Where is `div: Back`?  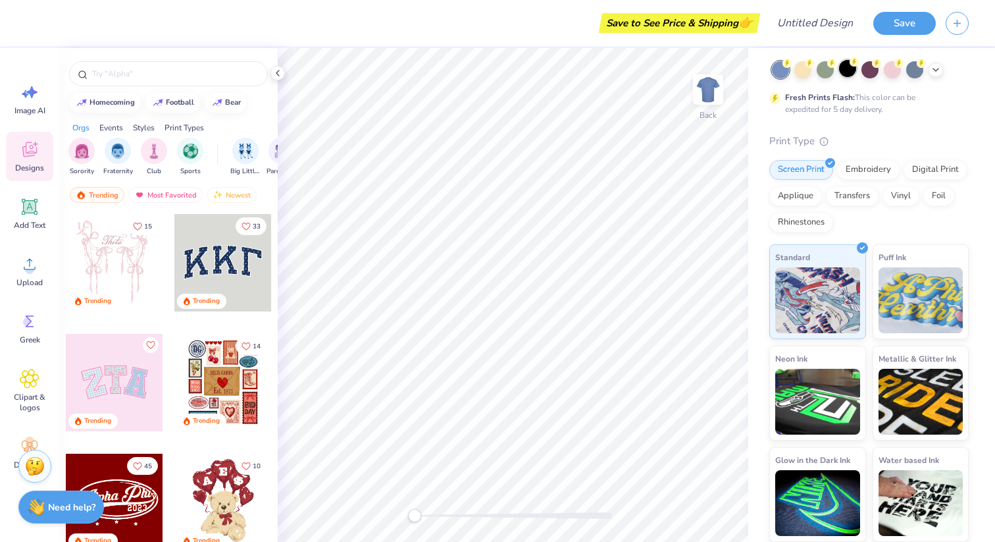
div: Back is located at coordinates (708, 115).